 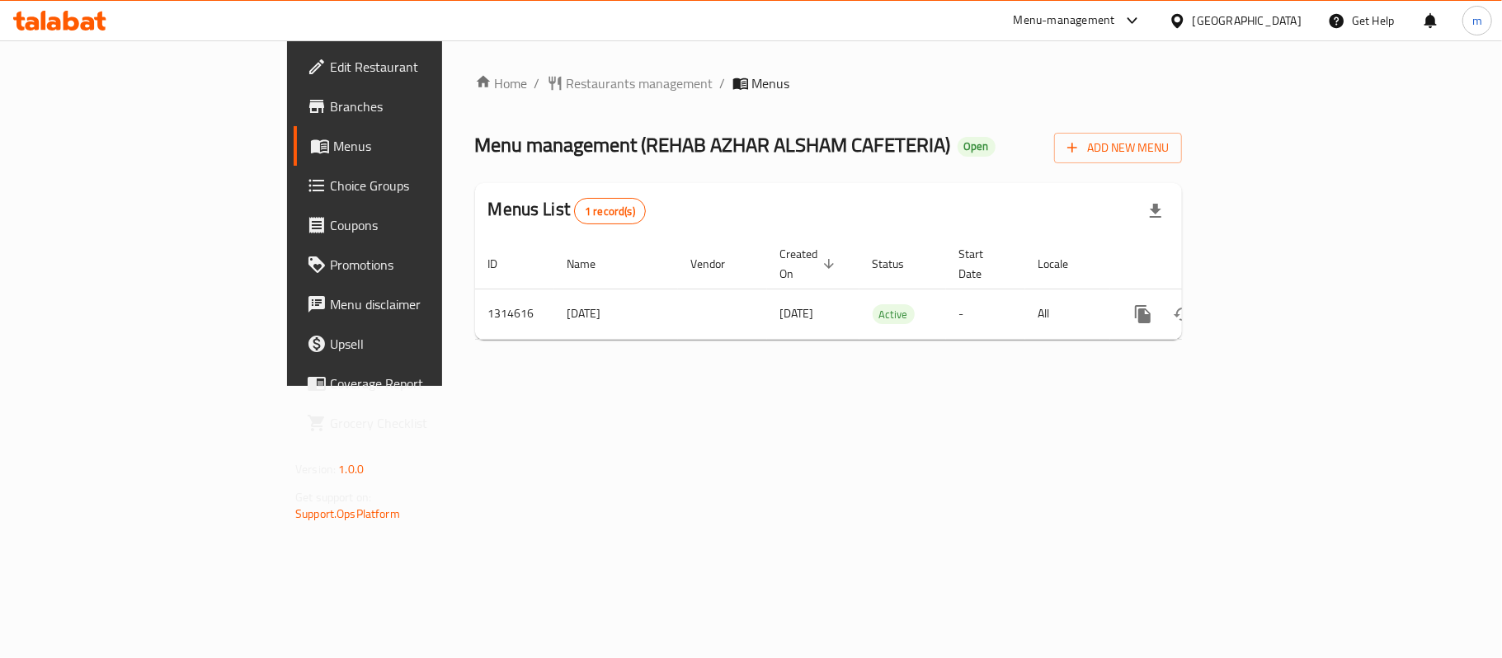 What do you see at coordinates (416, 106) in the screenshot?
I see `a: Branches` at bounding box center [416, 106].